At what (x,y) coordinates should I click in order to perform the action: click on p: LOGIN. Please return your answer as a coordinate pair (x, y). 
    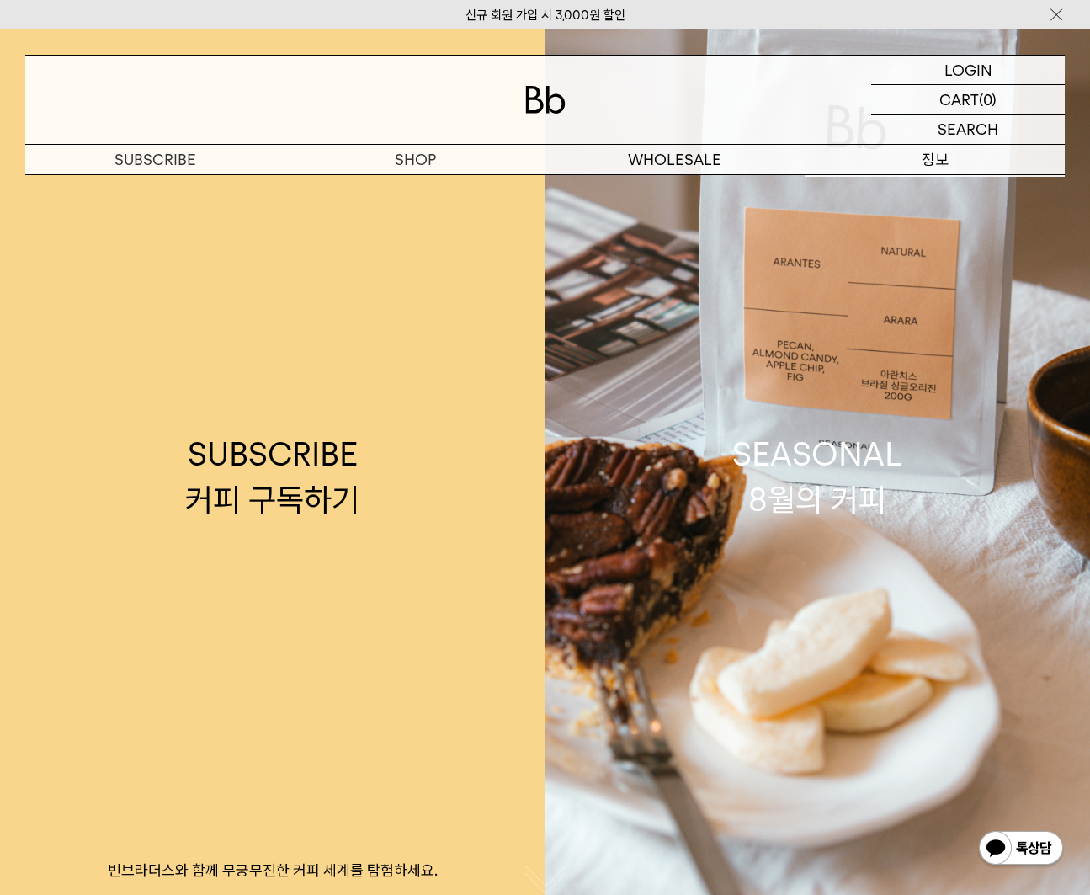
    Looking at the image, I should click on (968, 70).